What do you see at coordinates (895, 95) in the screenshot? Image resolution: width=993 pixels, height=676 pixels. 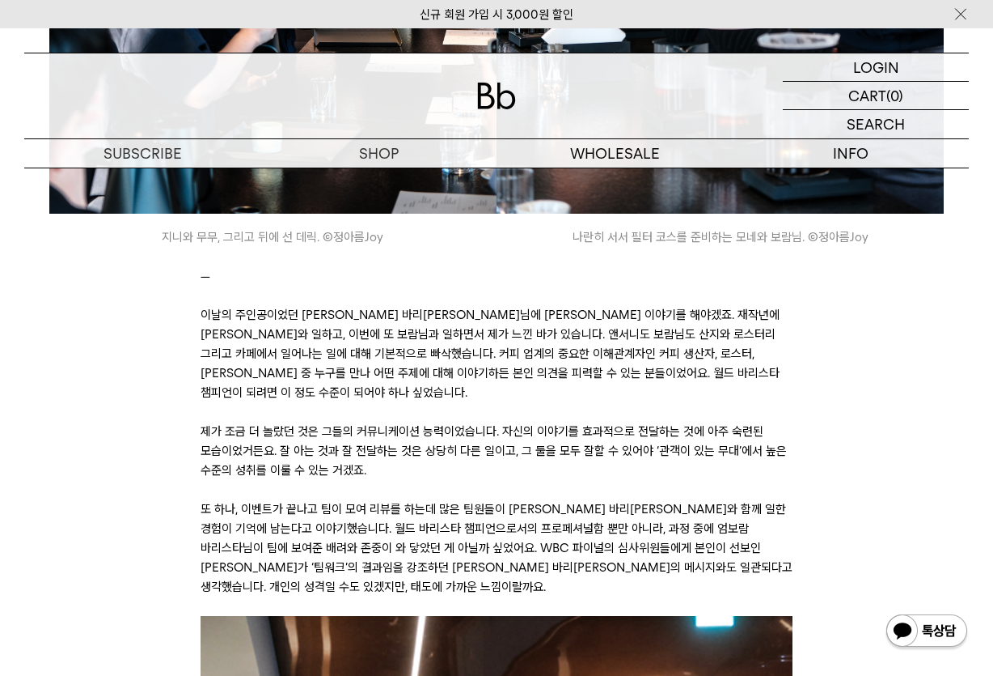 I see `p: (0)` at bounding box center [895, 95].